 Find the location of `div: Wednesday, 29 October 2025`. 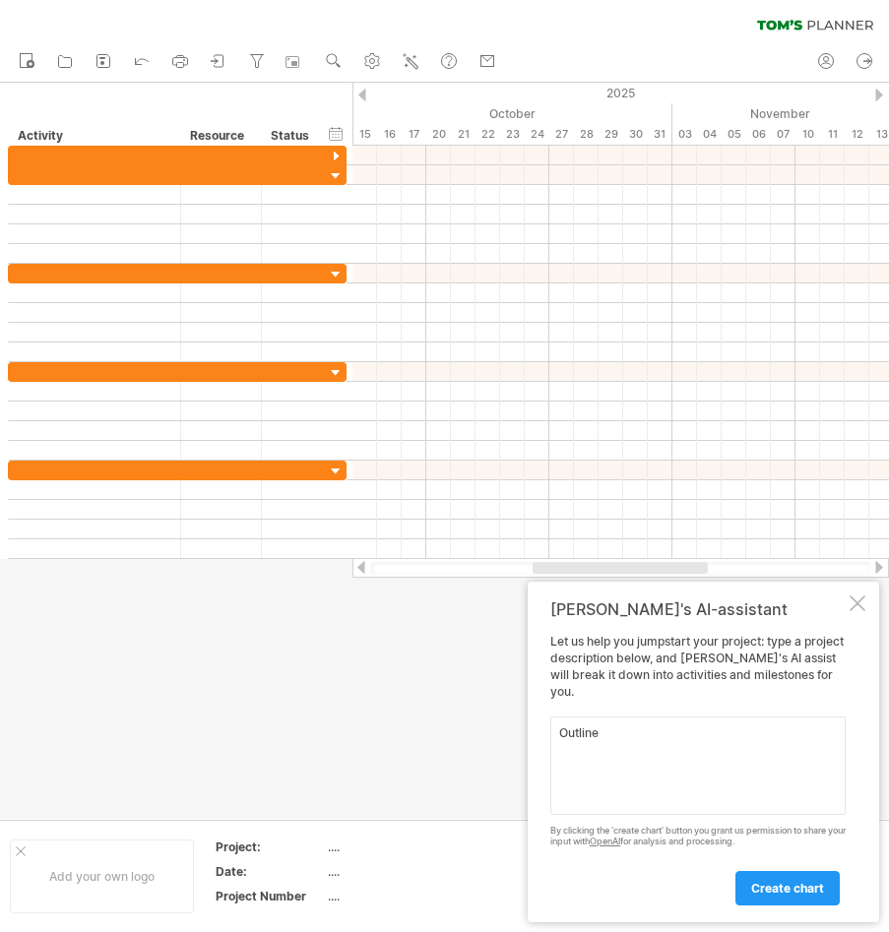

div: Wednesday, 29 October 2025 is located at coordinates (610, 134).